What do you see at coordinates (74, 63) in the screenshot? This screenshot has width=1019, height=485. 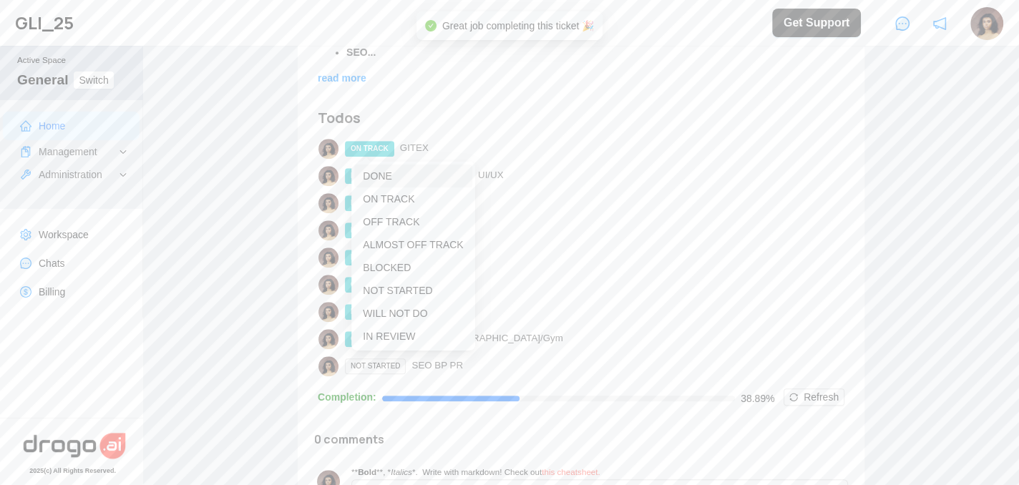 I see `small: Active Space` at bounding box center [74, 63].